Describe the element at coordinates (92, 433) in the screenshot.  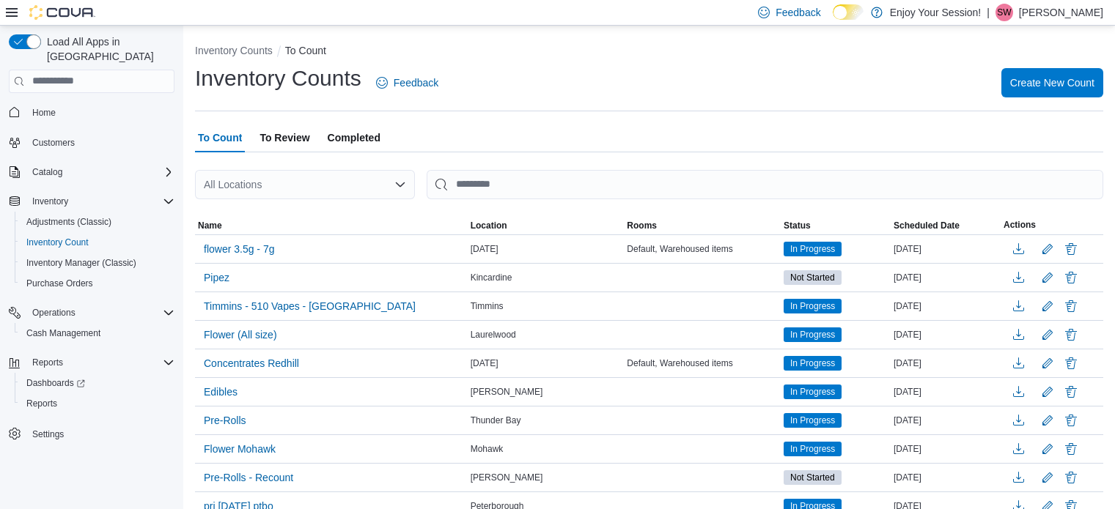
I see `button: Settings` at that location.